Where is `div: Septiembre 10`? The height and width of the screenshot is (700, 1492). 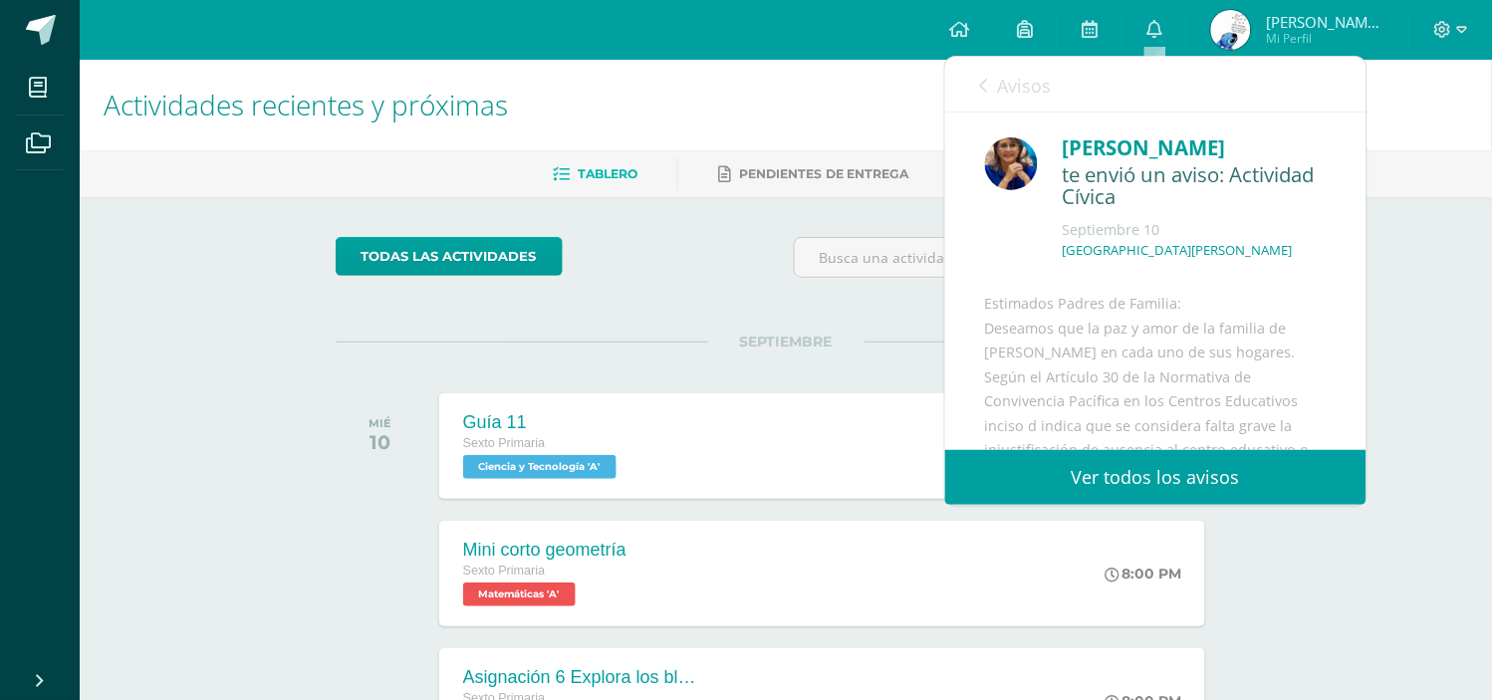 div: Septiembre 10 is located at coordinates (1195, 230).